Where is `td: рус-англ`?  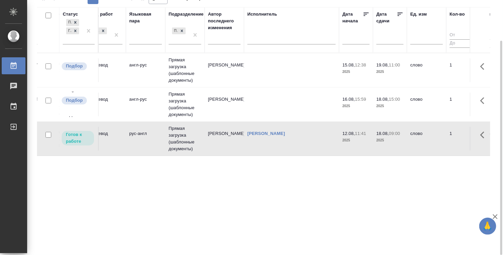 td: рус-англ is located at coordinates (146, 139).